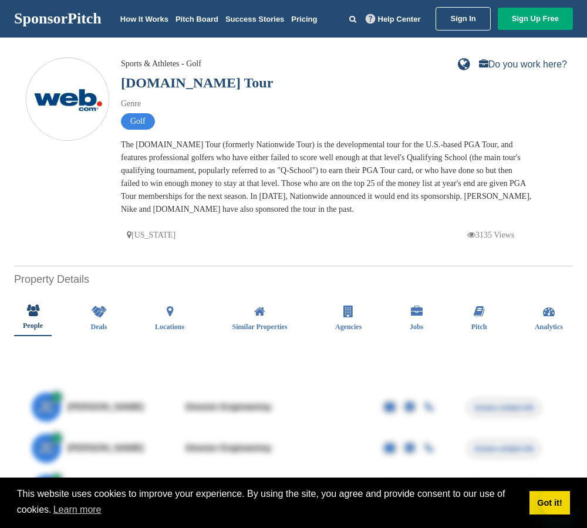  What do you see at coordinates (77, 510) in the screenshot?
I see `a: learn more about cookies` at bounding box center [77, 510].